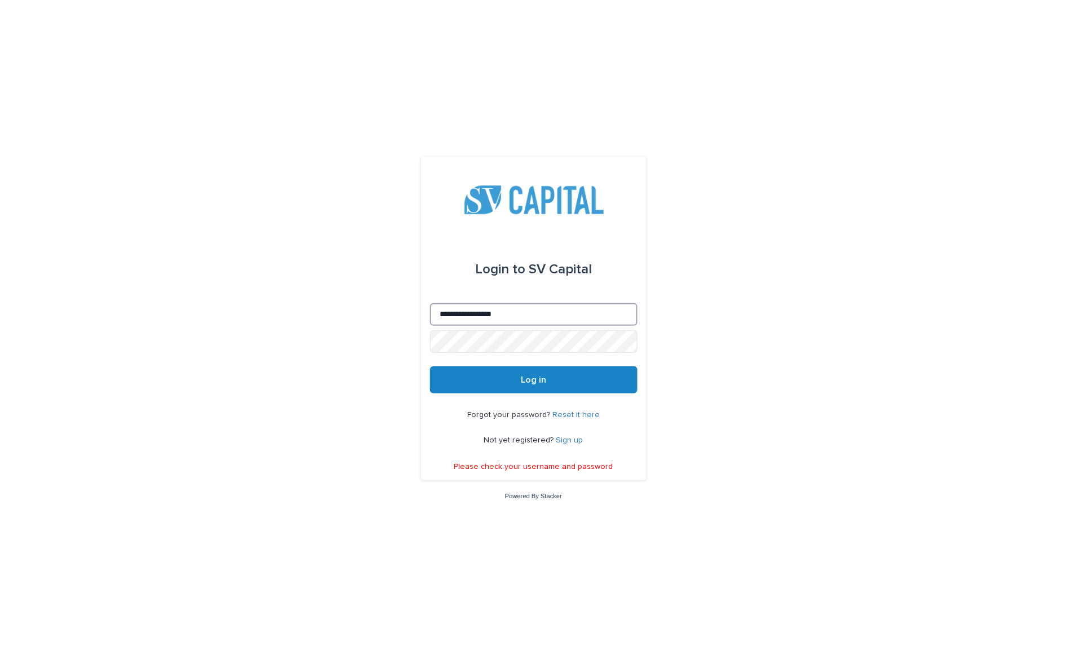  Describe the element at coordinates (520, 440) in the screenshot. I see `span: Not yet registered?` at that location.